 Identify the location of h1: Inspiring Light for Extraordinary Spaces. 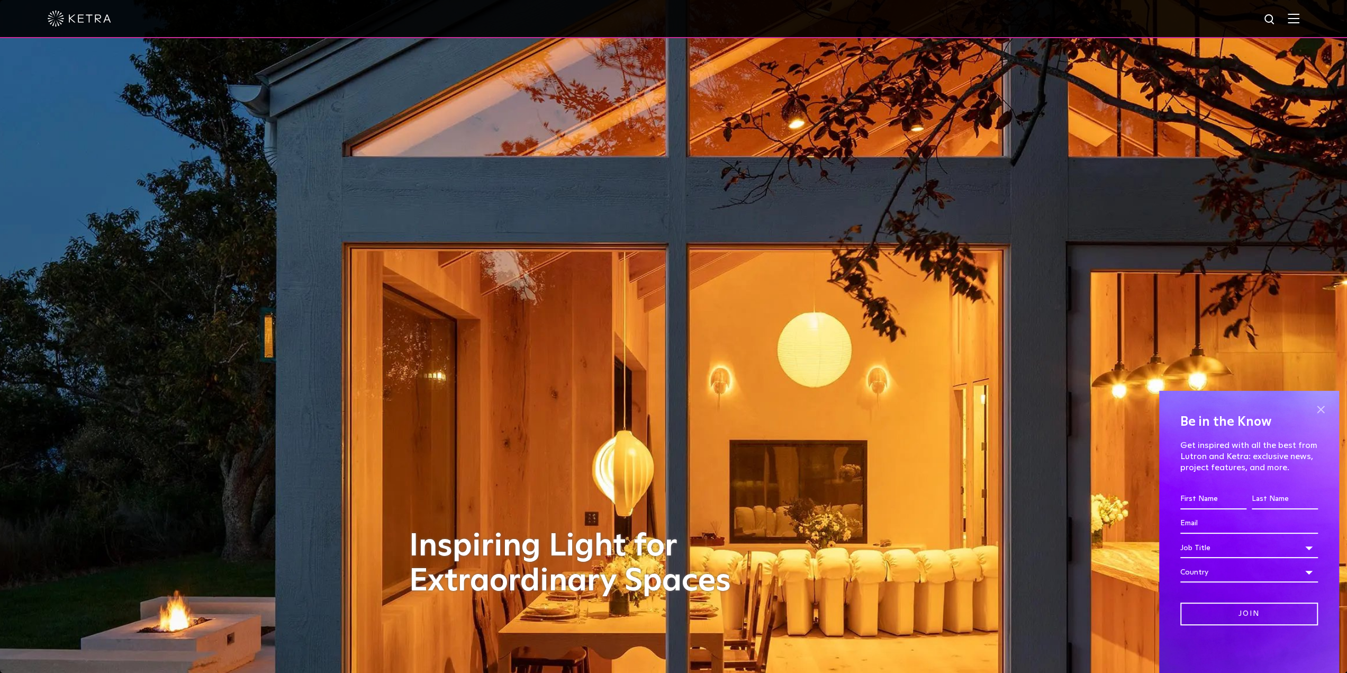
(581, 564).